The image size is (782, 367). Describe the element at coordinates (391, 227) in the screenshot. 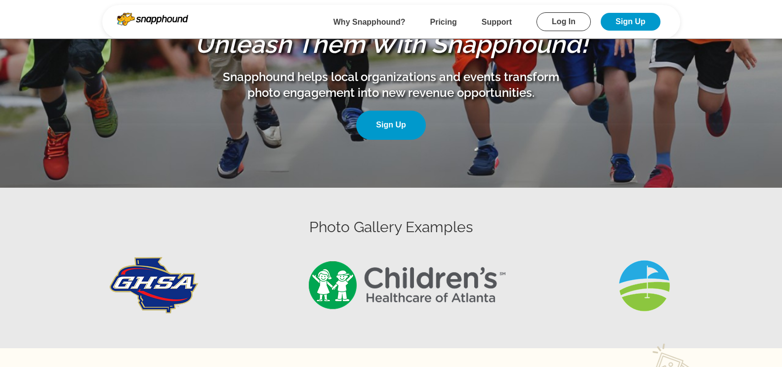

I see `h3: Photo Gallery Examples` at that location.